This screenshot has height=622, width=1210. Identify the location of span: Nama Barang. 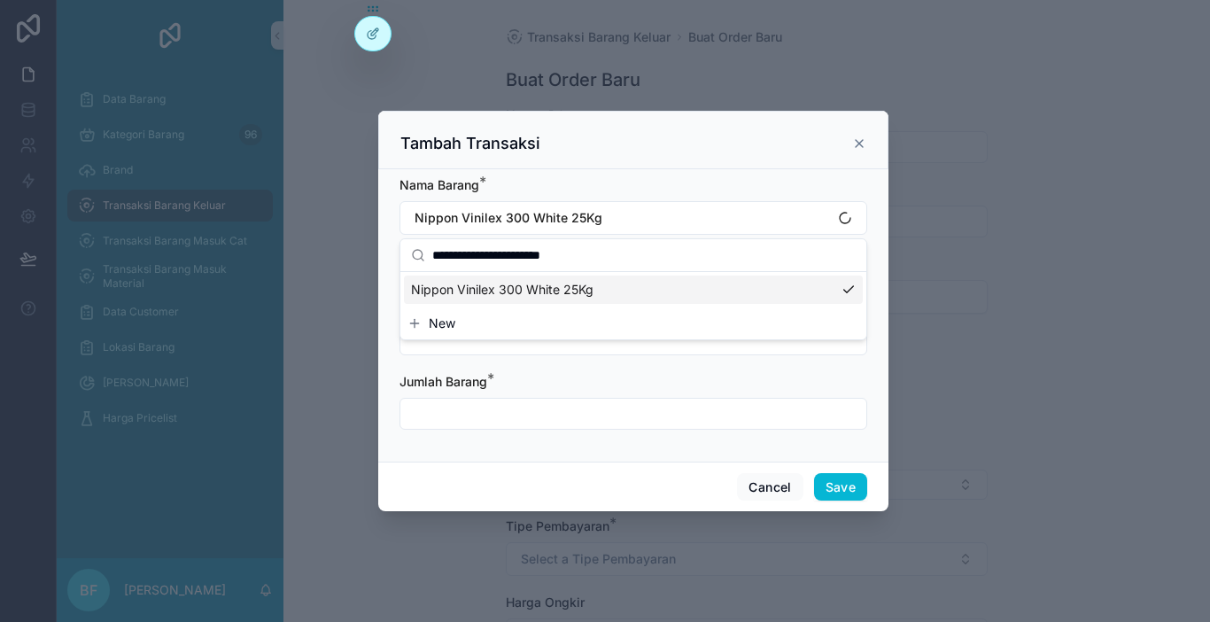
(439, 184).